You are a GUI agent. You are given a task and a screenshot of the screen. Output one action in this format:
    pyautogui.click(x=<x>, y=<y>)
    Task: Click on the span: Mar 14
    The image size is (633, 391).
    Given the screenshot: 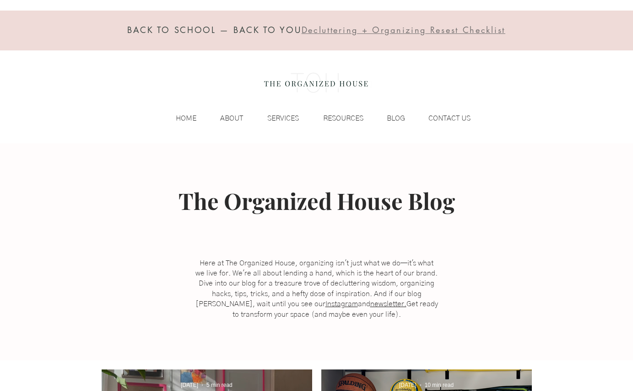 What is the action you would take?
    pyautogui.click(x=190, y=385)
    